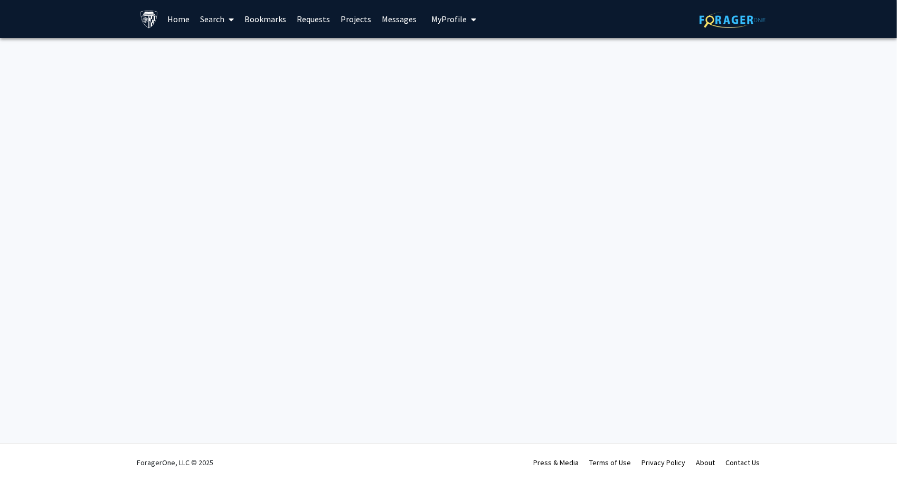 This screenshot has width=897, height=481. What do you see at coordinates (265, 19) in the screenshot?
I see `a: Bookmarks` at bounding box center [265, 19].